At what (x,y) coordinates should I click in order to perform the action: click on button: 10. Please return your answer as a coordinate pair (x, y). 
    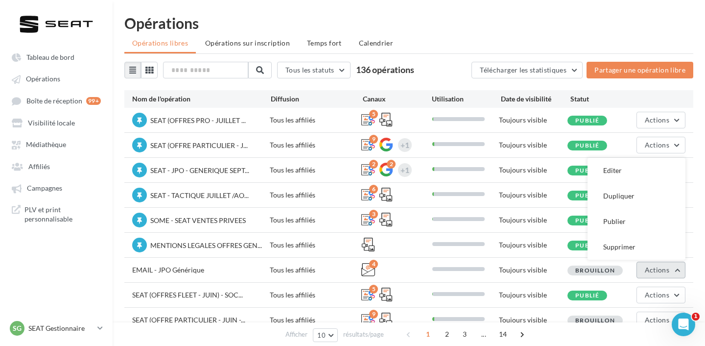
    Looking at the image, I should click on (325, 335).